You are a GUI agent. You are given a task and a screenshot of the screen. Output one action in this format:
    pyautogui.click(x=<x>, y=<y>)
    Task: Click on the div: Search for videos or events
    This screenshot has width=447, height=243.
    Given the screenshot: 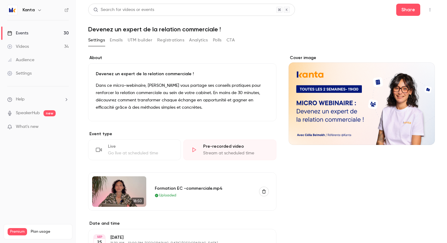 What is the action you would take?
    pyautogui.click(x=124, y=10)
    